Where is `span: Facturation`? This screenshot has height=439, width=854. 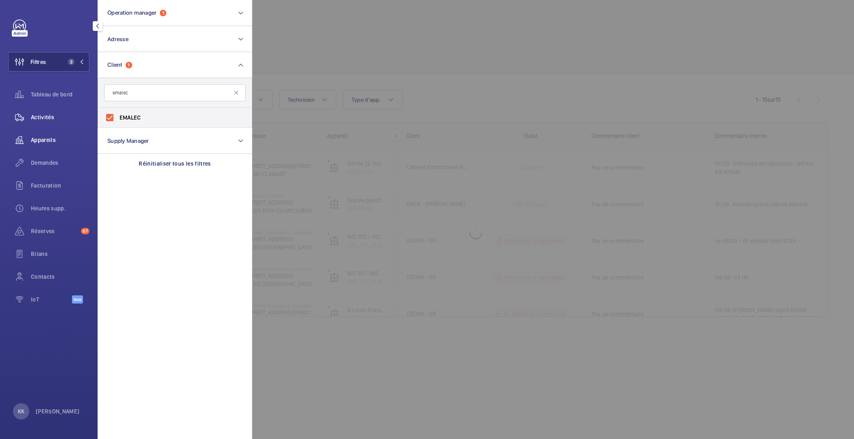 span: Facturation is located at coordinates (60, 185).